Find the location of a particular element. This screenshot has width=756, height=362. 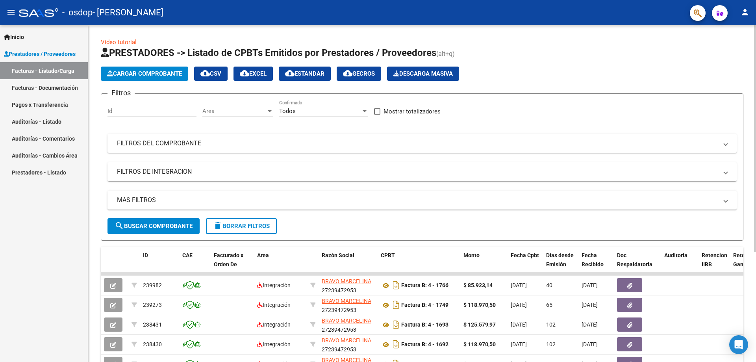

span: Borrar Filtros is located at coordinates (241, 226).